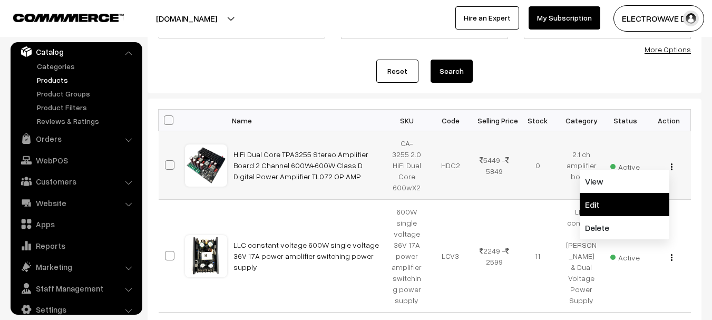 Image resolution: width=712 pixels, height=320 pixels. Describe the element at coordinates (76, 224) in the screenshot. I see `a: Apps` at that location.